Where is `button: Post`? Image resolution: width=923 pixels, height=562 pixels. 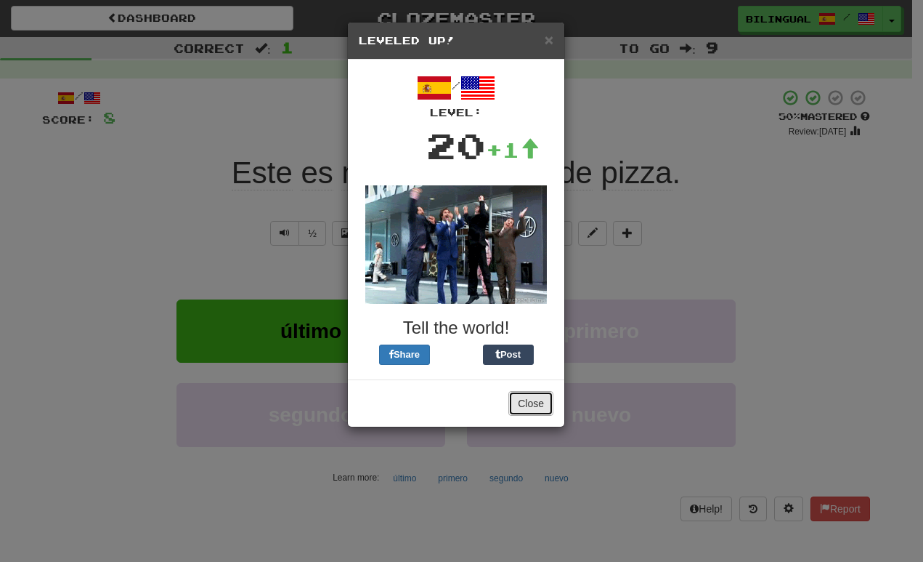 button: Post is located at coordinates (509, 355).